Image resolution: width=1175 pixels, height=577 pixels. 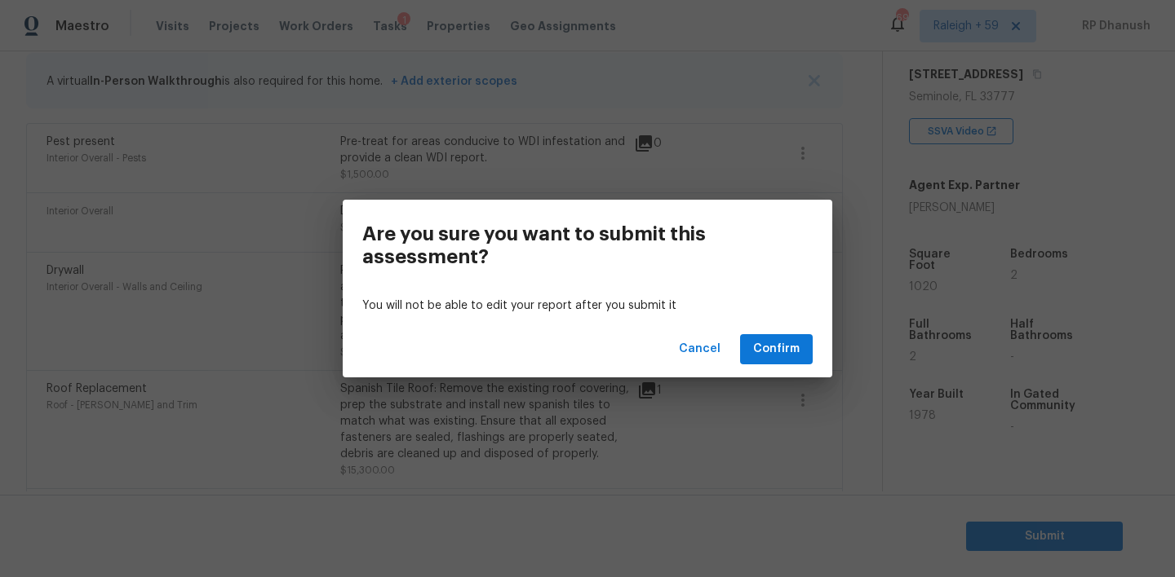 What do you see at coordinates (776, 349) in the screenshot?
I see `button: Confirm` at bounding box center [776, 349].